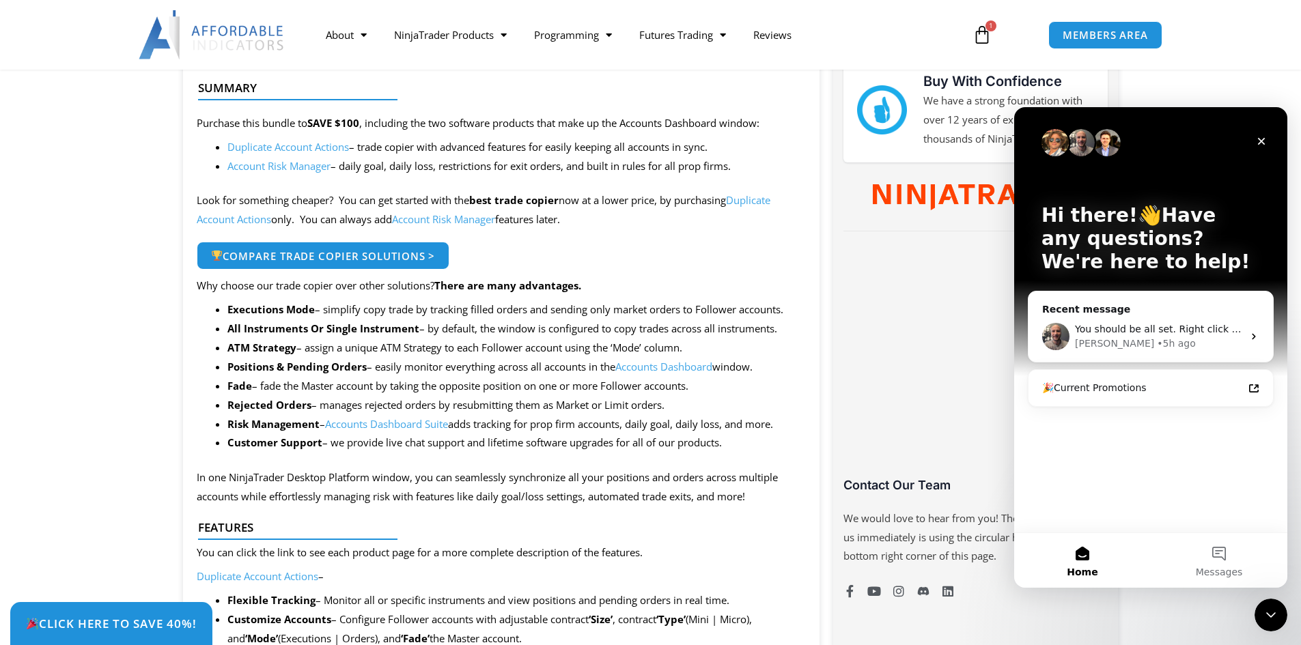 This screenshot has height=645, width=1301. I want to click on a: Reviews, so click(772, 35).